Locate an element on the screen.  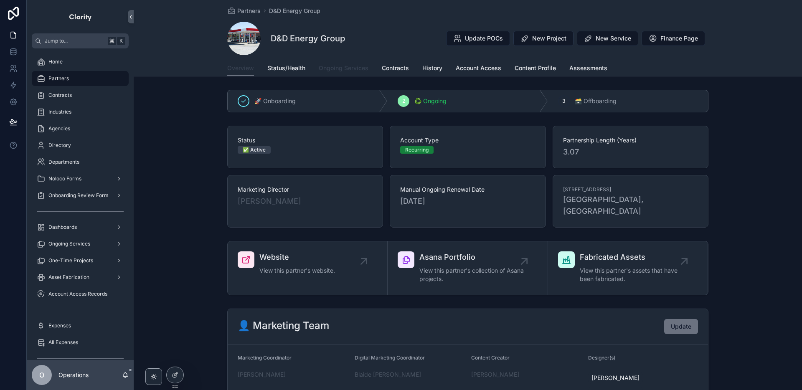
span: Update is located at coordinates (681, 327).